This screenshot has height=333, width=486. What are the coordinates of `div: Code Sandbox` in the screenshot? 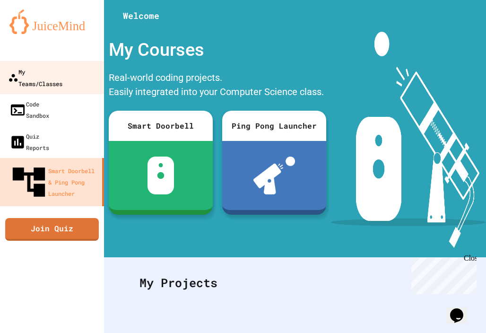 It's located at (29, 110).